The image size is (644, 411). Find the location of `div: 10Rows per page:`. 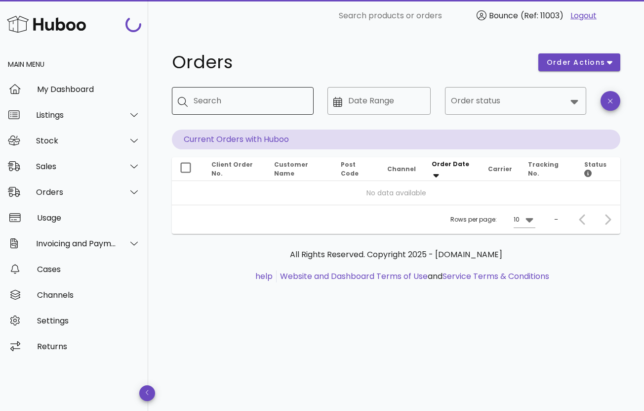

div: 10Rows per page: is located at coordinates (525, 219).